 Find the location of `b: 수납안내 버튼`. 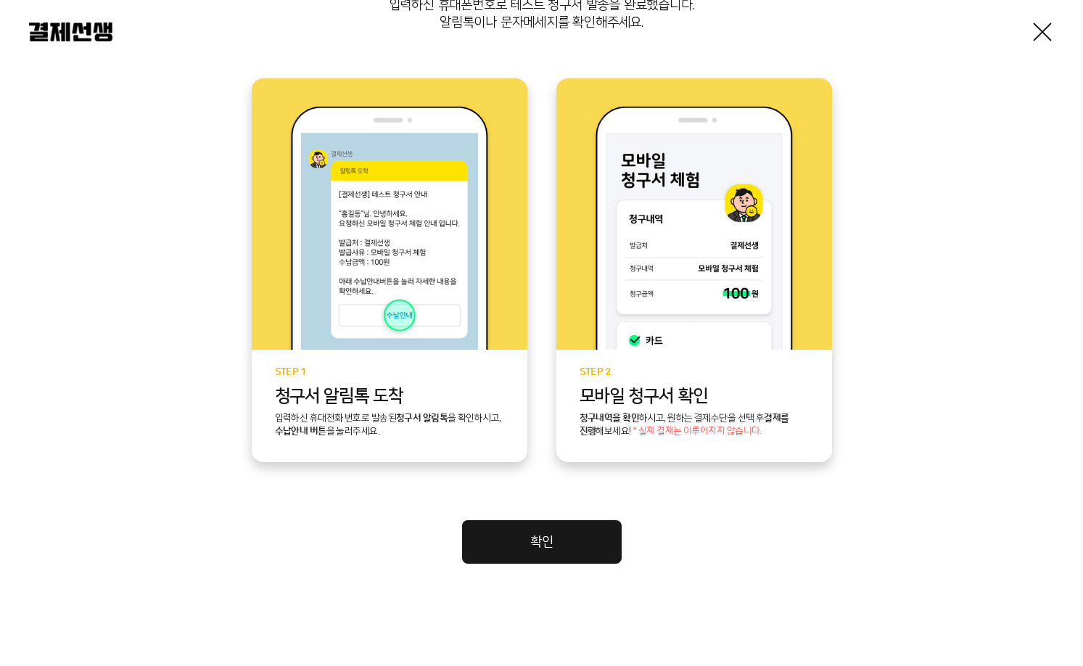

b: 수납안내 버튼 is located at coordinates (300, 431).